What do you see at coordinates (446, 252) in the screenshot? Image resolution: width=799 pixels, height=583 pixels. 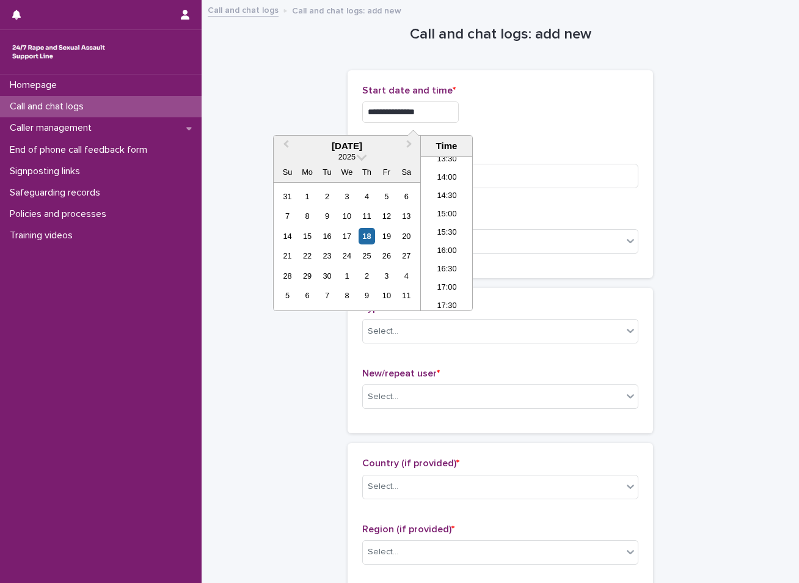 I see `li: 16:00` at bounding box center [446, 252].